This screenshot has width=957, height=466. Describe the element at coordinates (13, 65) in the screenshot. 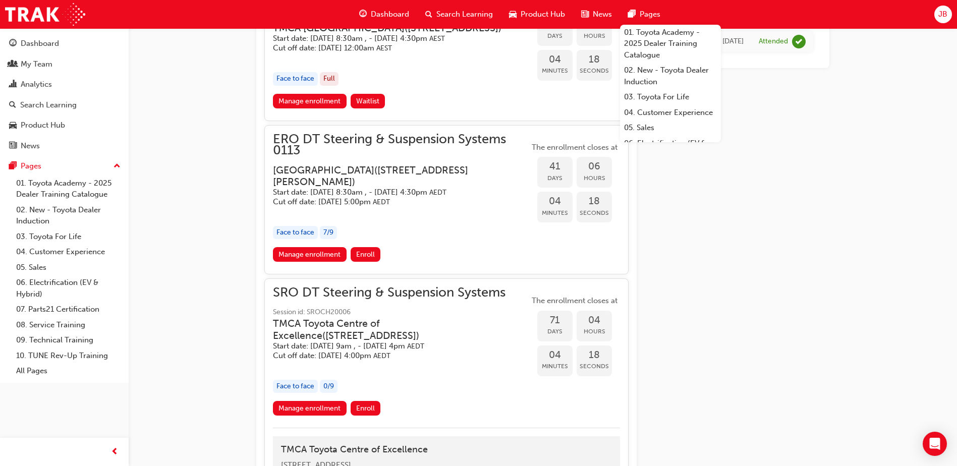

I see `span: people-icon` at that location.